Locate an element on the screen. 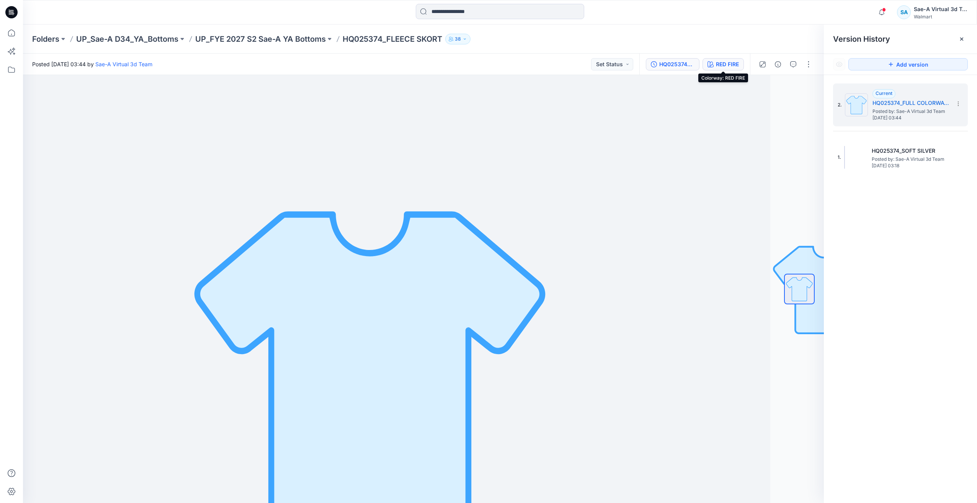 This screenshot has height=503, width=977. h5: HQ025374_FULL COLORWAYS is located at coordinates (911, 103).